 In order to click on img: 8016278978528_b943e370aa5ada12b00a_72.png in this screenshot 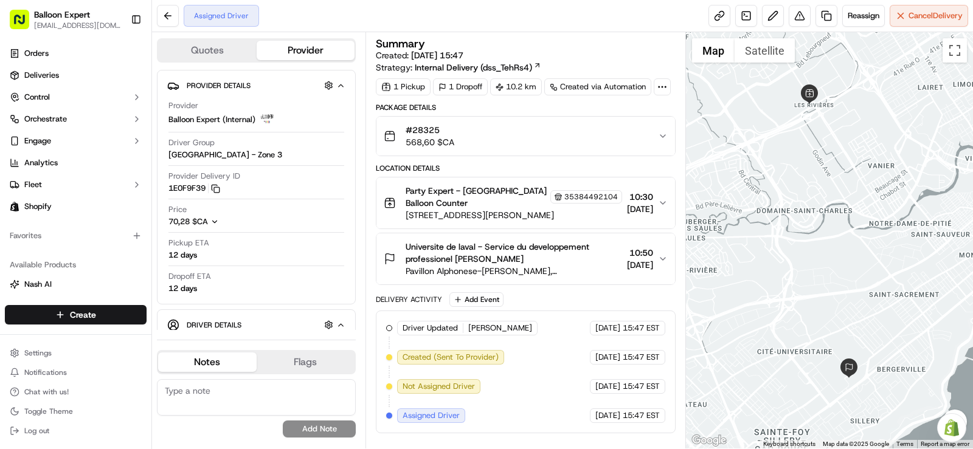, I will do `click(36, 127)`.